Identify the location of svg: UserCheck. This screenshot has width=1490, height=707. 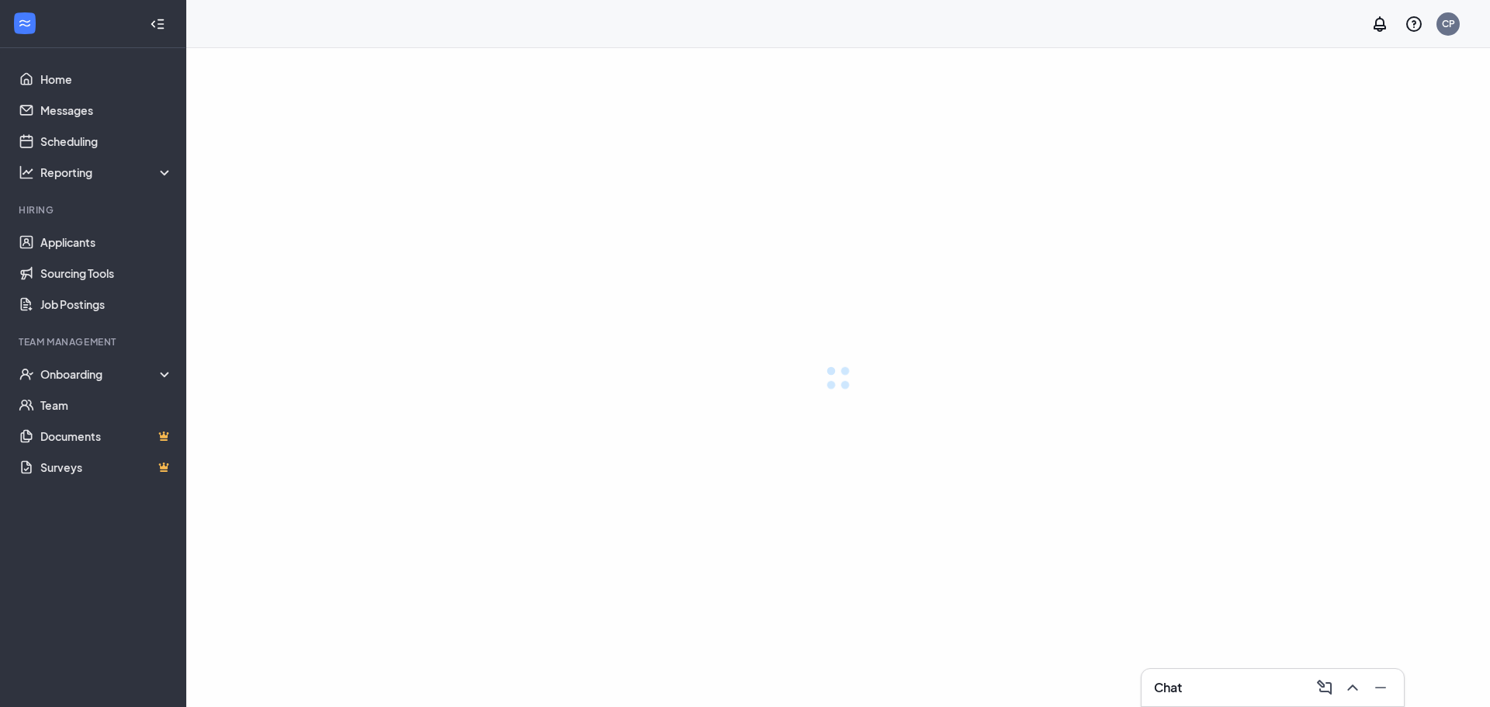
(26, 374).